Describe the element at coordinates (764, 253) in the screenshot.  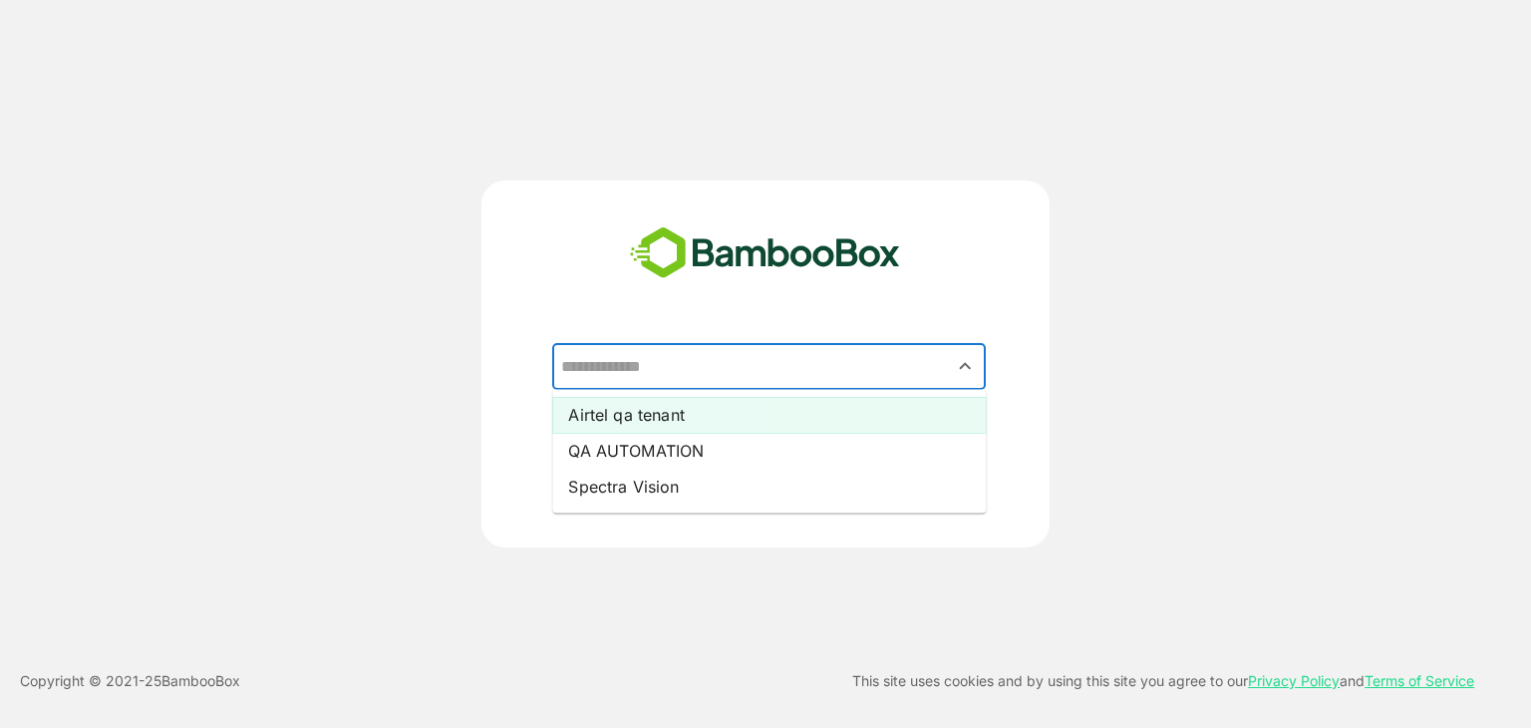
I see `img: bamboobox` at that location.